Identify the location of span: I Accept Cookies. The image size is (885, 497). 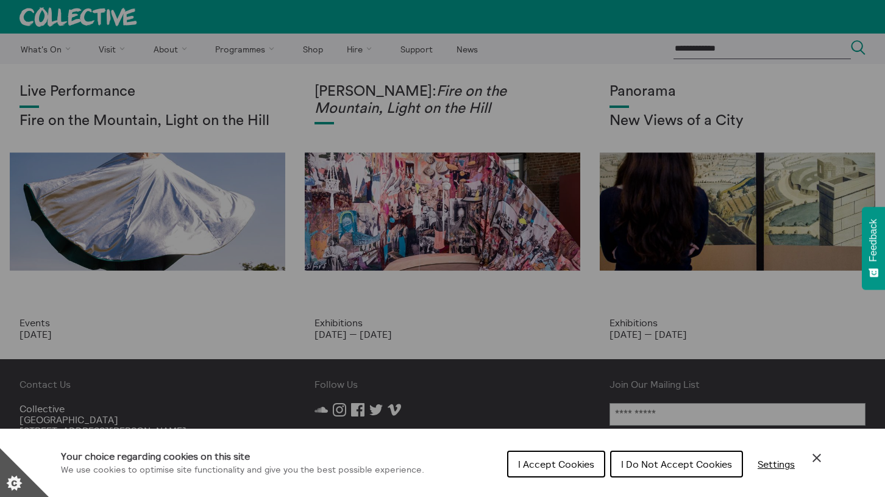
(556, 464).